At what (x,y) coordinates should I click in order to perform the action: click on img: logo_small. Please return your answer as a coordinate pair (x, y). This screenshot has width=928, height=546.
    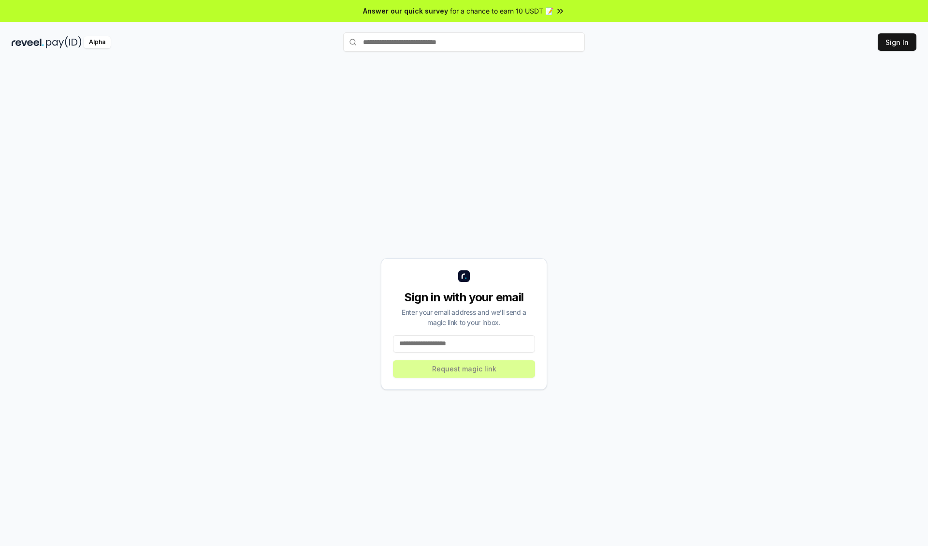
    Looking at the image, I should click on (464, 276).